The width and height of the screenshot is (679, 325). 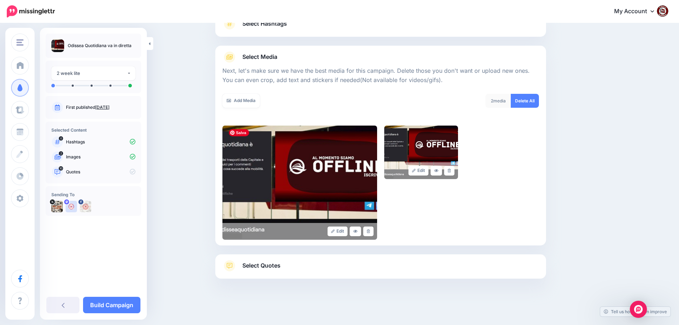 What do you see at coordinates (93, 73) in the screenshot?
I see `button: 2 week lite` at bounding box center [93, 73].